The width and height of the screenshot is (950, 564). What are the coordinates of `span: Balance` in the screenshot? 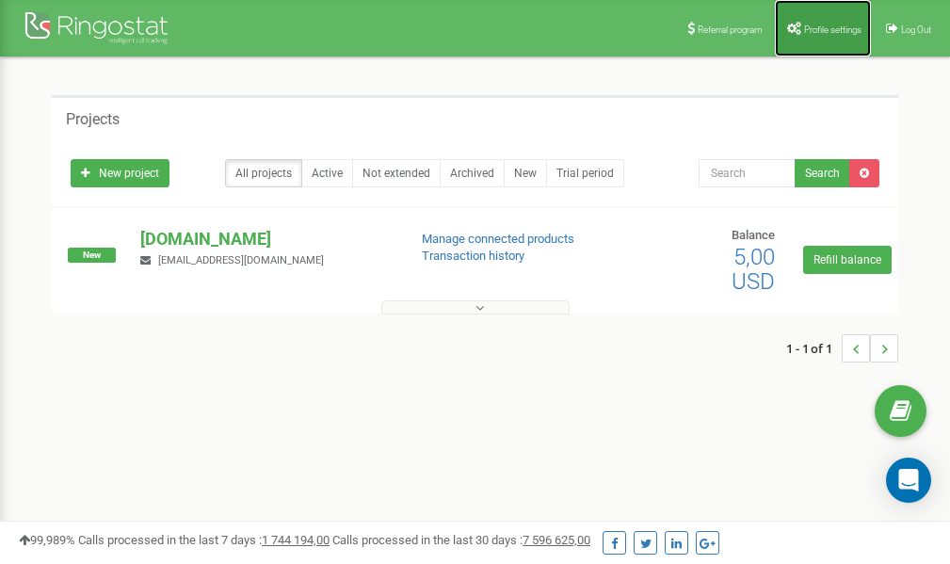 It's located at (754, 235).